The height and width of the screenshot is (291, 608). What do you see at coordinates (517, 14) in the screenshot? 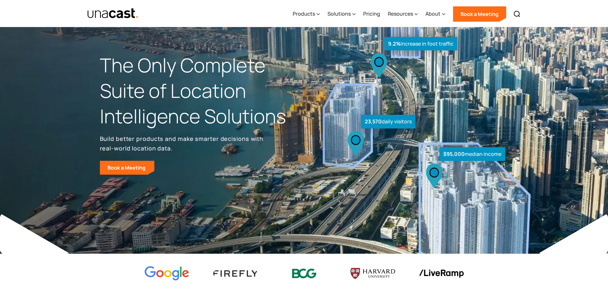
I see `img: Search icon` at bounding box center [517, 14].